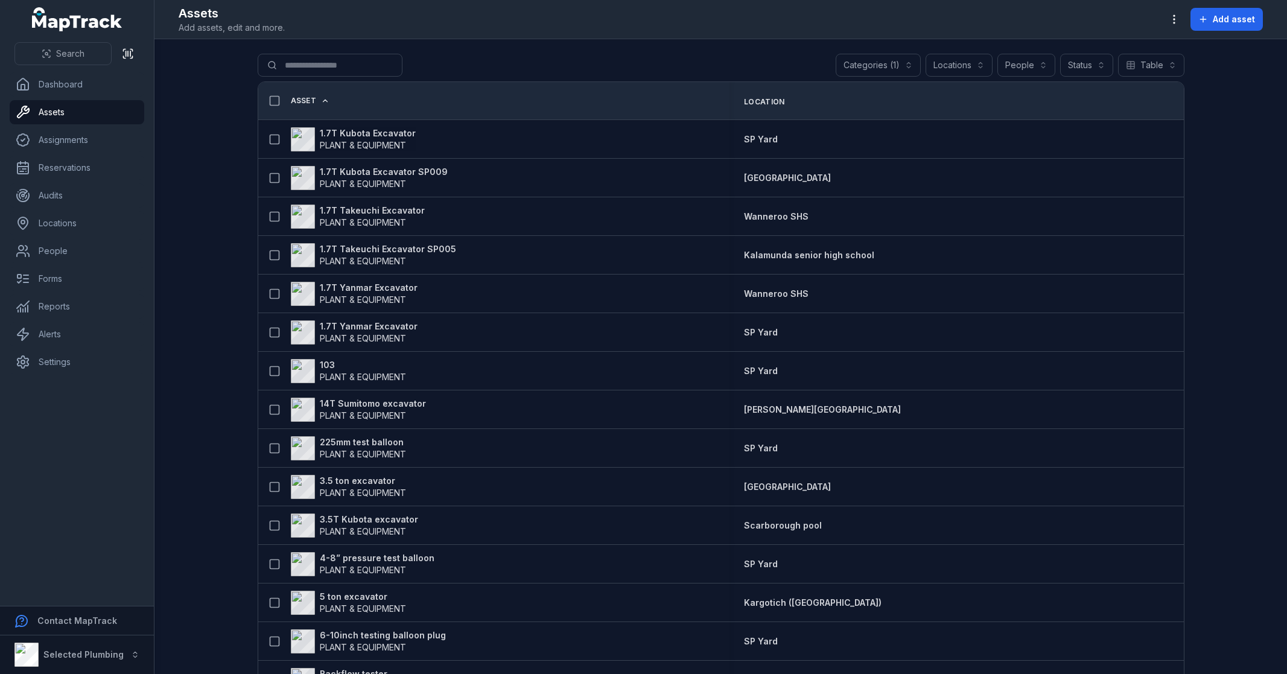  Describe the element at coordinates (377, 558) in the screenshot. I see `strong: 4-8” pressure test balloon` at that location.